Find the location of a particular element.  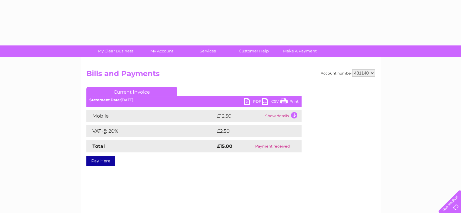

td: Mobile is located at coordinates (151, 116).